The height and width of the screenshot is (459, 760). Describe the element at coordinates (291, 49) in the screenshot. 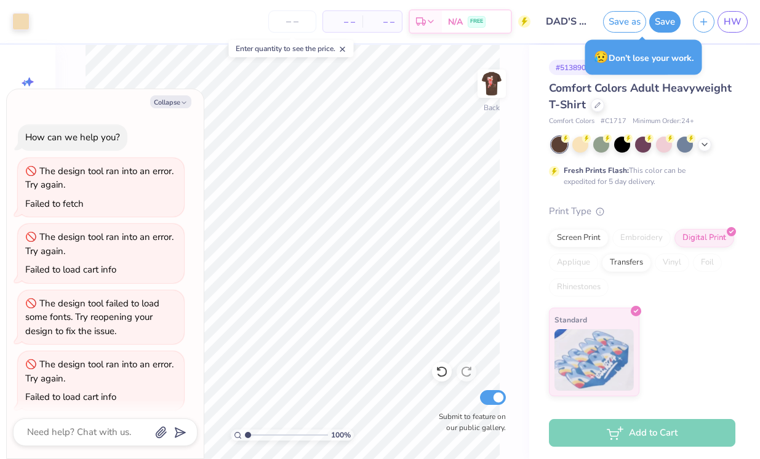

I see `div: Enter quantity to see the price.` at that location.